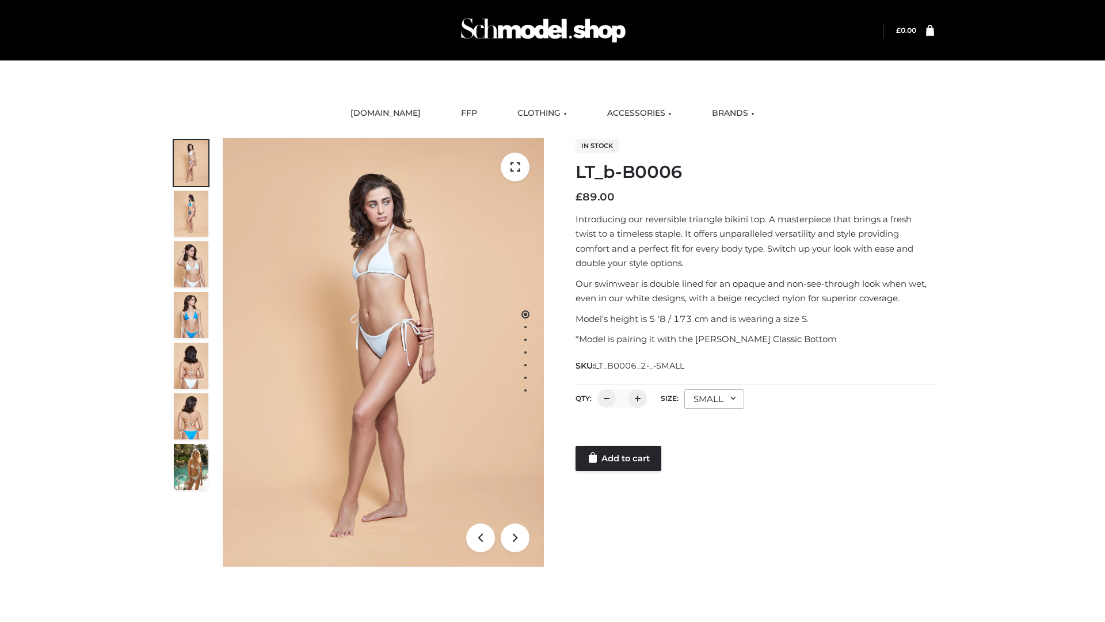 The image size is (1105, 622). What do you see at coordinates (191, 365) in the screenshot?
I see `img: ArielClassicBikiniTop_CloudNine_AzureSky_OW114ECO_7-scaled.jpg` at bounding box center [191, 365].